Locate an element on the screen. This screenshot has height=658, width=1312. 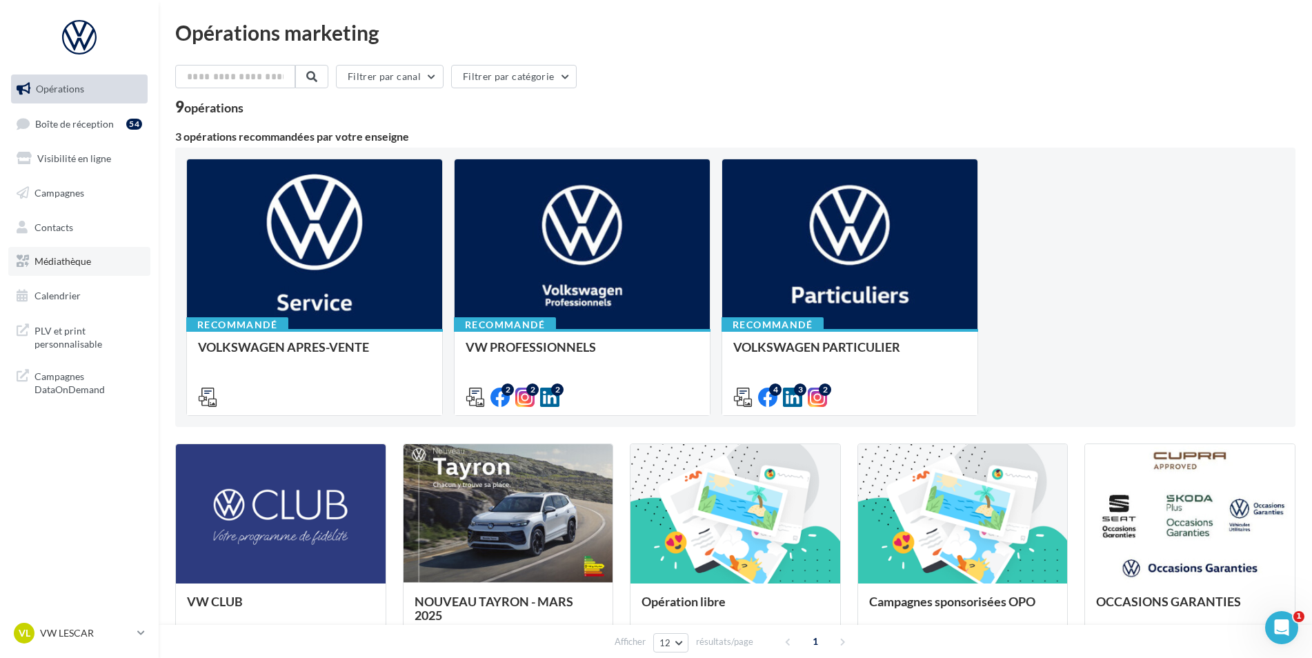
span: Afficher is located at coordinates (630, 641).